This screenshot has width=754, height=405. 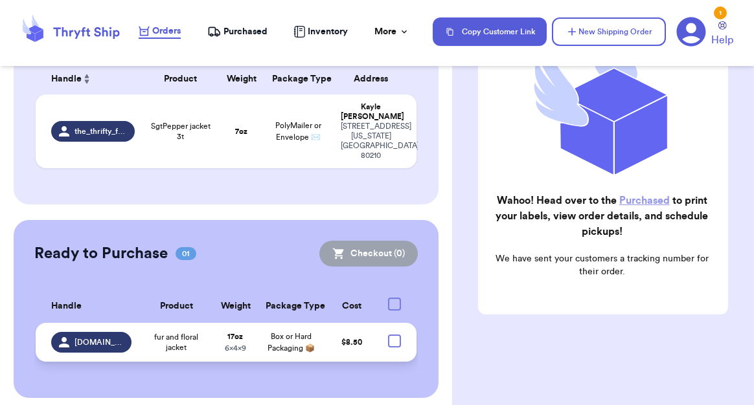 I want to click on a: Inventory, so click(x=320, y=32).